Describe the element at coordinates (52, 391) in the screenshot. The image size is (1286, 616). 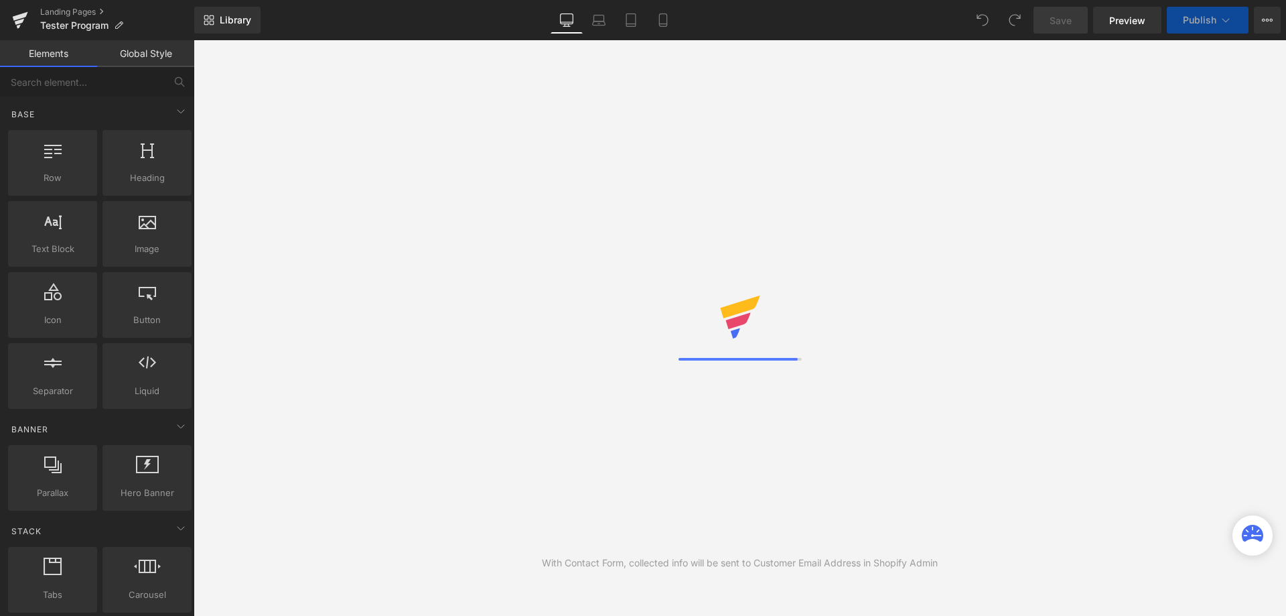
I see `span: Separator` at that location.